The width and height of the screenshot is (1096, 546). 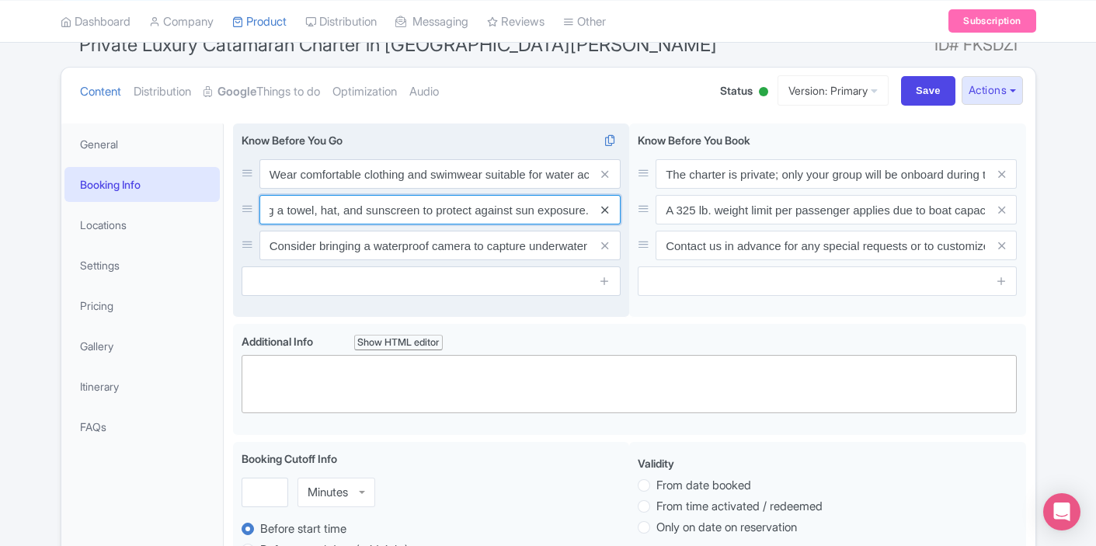 What do you see at coordinates (303, 529) in the screenshot?
I see `label: Before start time` at bounding box center [303, 529].